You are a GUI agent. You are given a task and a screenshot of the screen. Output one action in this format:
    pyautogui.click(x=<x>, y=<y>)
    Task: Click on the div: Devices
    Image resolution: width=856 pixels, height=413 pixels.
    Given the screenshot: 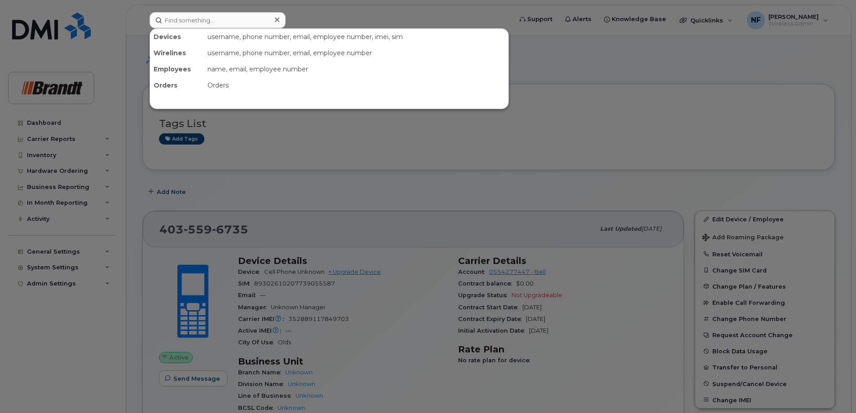 What is the action you would take?
    pyautogui.click(x=177, y=37)
    